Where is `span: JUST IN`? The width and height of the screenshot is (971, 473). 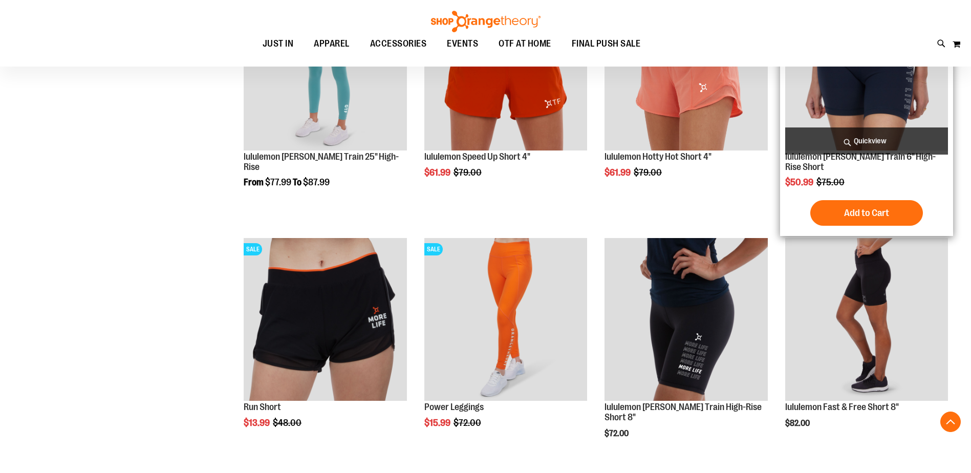 span: JUST IN is located at coordinates (278, 43).